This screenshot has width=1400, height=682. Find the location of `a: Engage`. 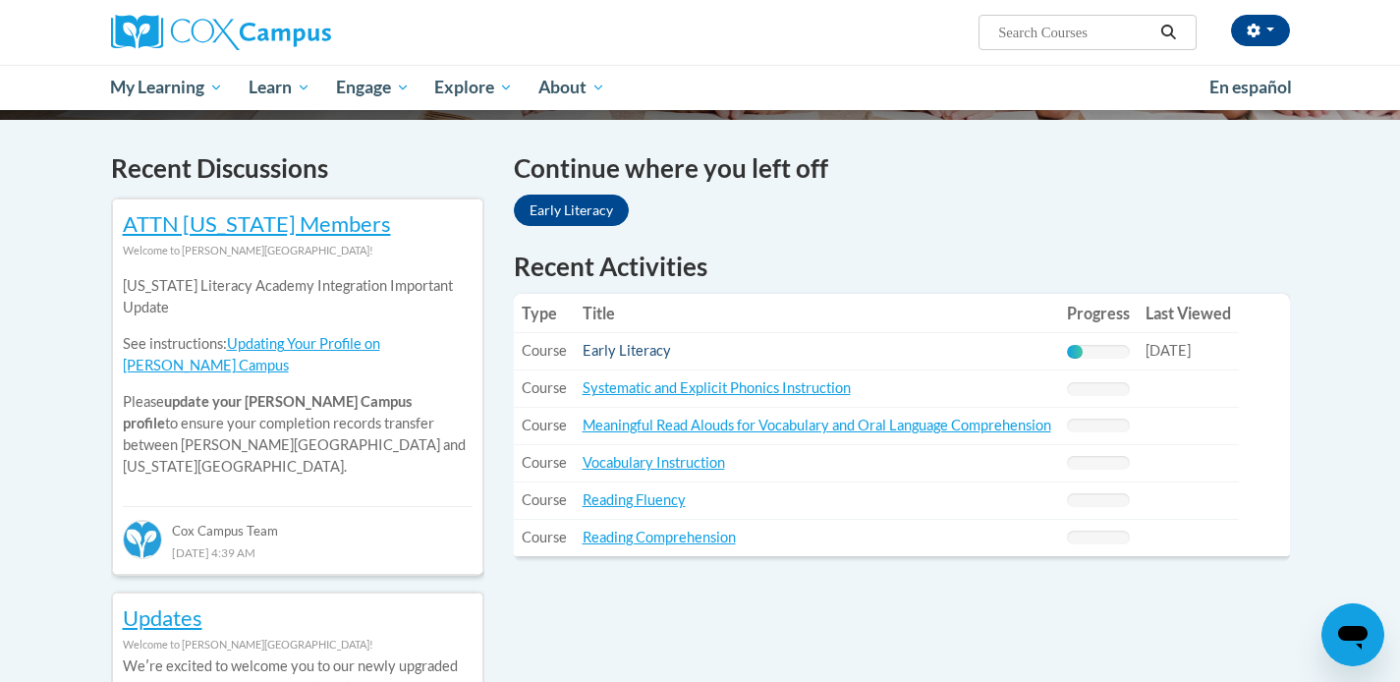

a: Engage is located at coordinates (372, 87).